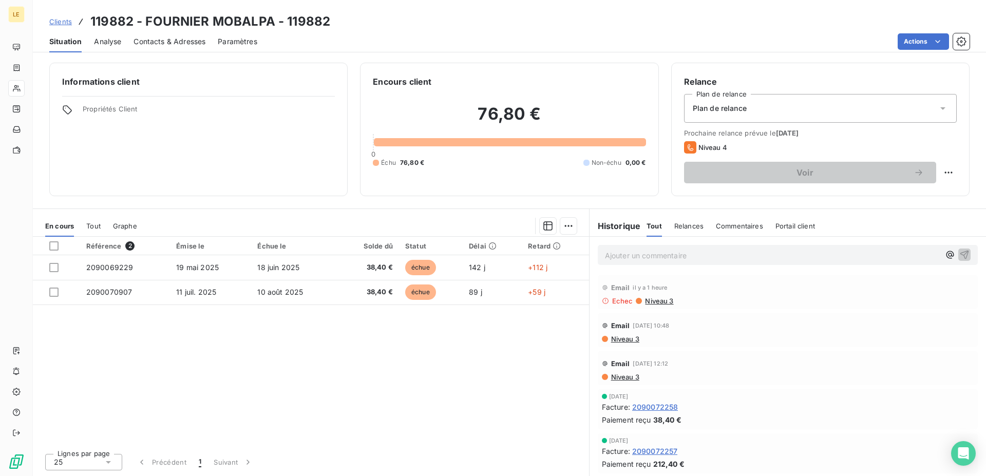 Image resolution: width=986 pixels, height=476 pixels. Describe the element at coordinates (109, 292) in the screenshot. I see `span: 2090070907` at that location.